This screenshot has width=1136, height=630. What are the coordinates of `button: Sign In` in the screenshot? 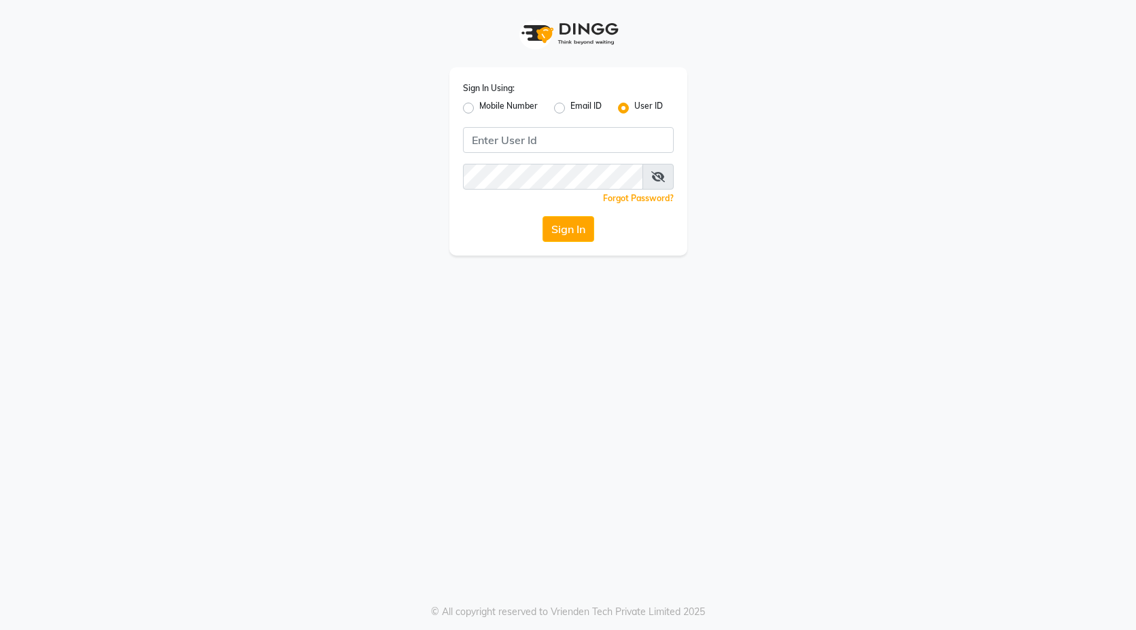 It's located at (568, 229).